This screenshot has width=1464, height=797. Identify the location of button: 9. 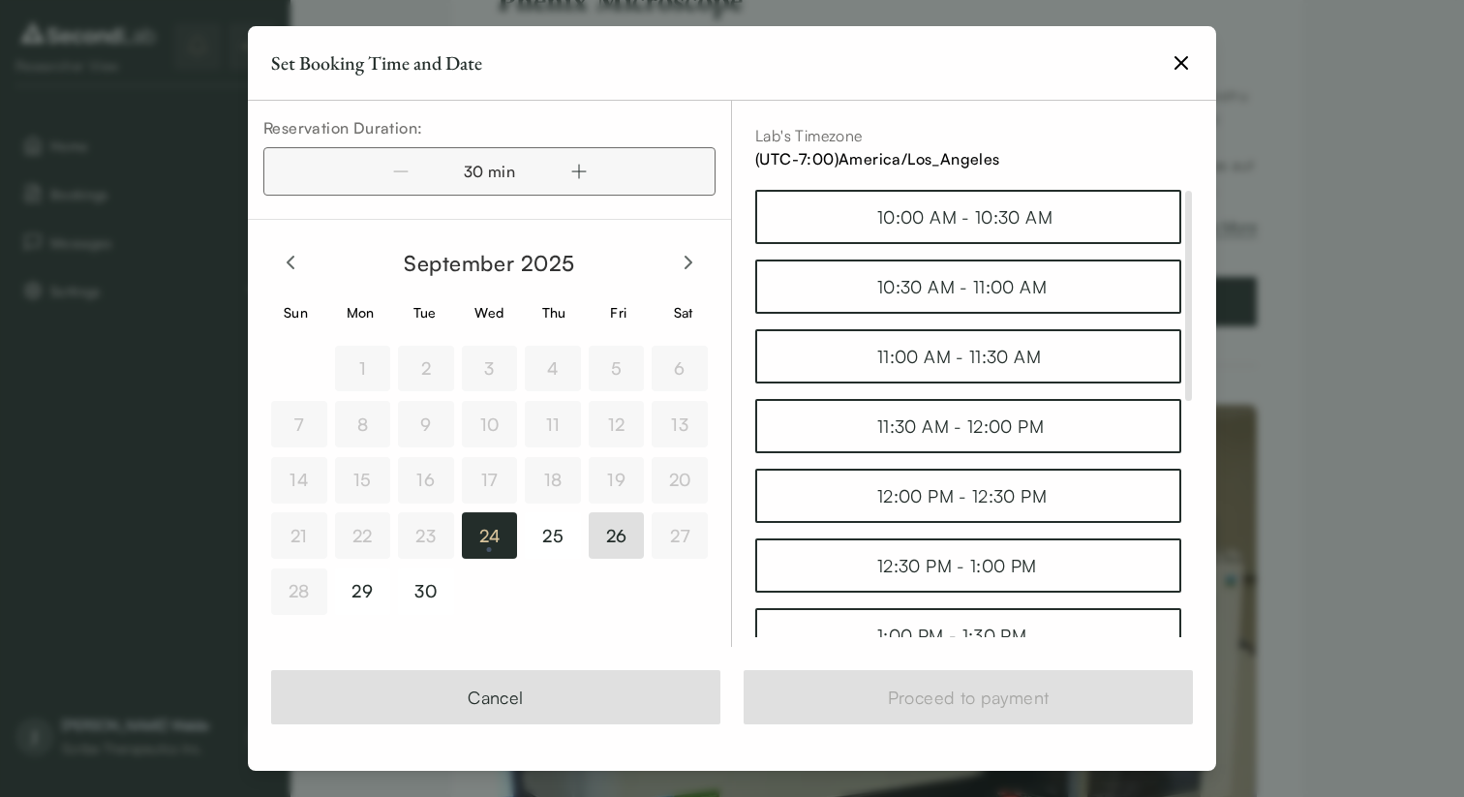
(426, 424).